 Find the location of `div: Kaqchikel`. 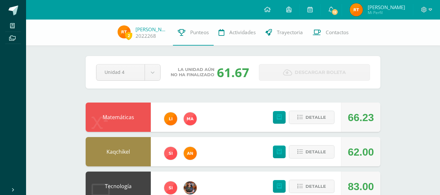

div: Kaqchikel is located at coordinates (118, 152).